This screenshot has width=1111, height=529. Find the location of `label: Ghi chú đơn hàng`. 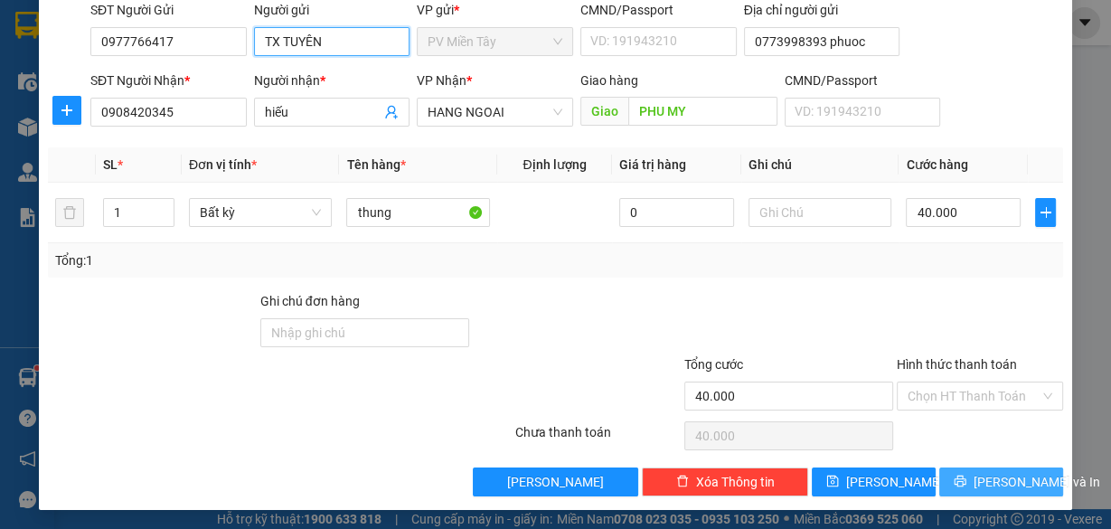

label: Ghi chú đơn hàng is located at coordinates (310, 301).